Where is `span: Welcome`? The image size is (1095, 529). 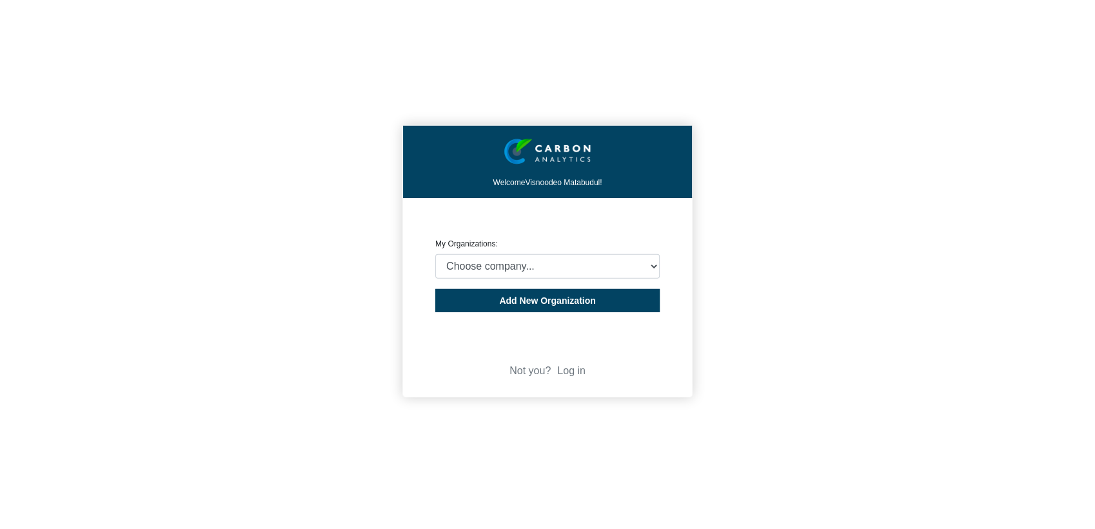
span: Welcome is located at coordinates (510, 183).